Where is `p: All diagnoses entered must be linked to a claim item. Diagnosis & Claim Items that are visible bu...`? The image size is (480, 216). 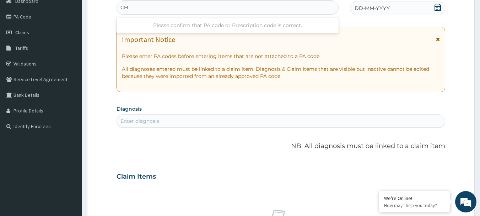
p: All diagnoses entered must be linked to a claim item. Diagnosis & Claim Items that are visible bu... is located at coordinates (281, 72).